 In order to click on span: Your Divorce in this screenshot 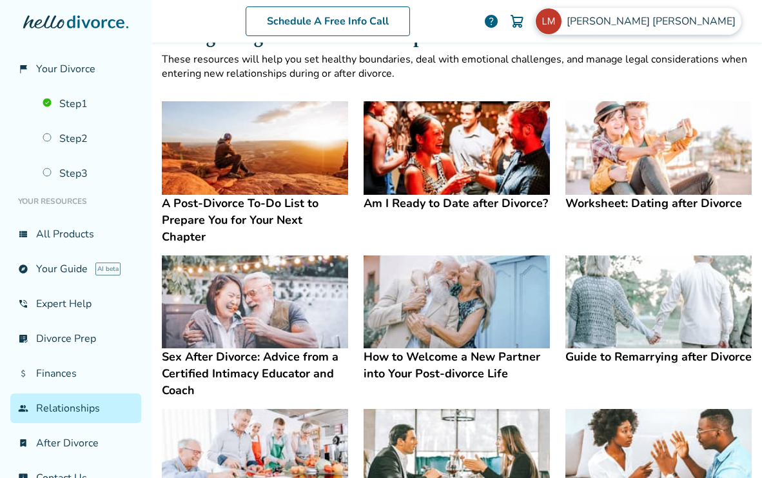, I will do `click(66, 69)`.